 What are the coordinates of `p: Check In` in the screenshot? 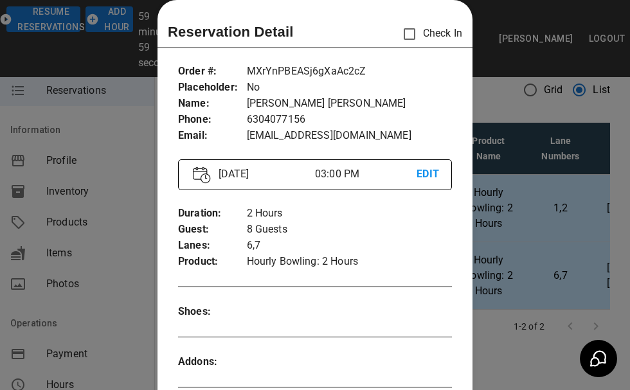 It's located at (428, 34).